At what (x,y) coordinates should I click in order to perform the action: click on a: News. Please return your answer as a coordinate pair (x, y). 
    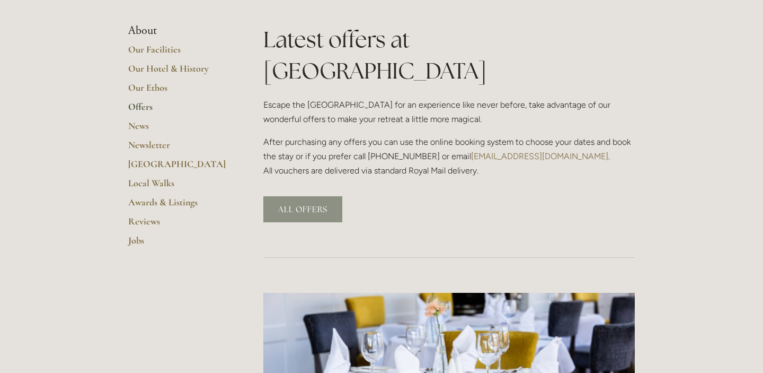
    Looking at the image, I should click on (179, 129).